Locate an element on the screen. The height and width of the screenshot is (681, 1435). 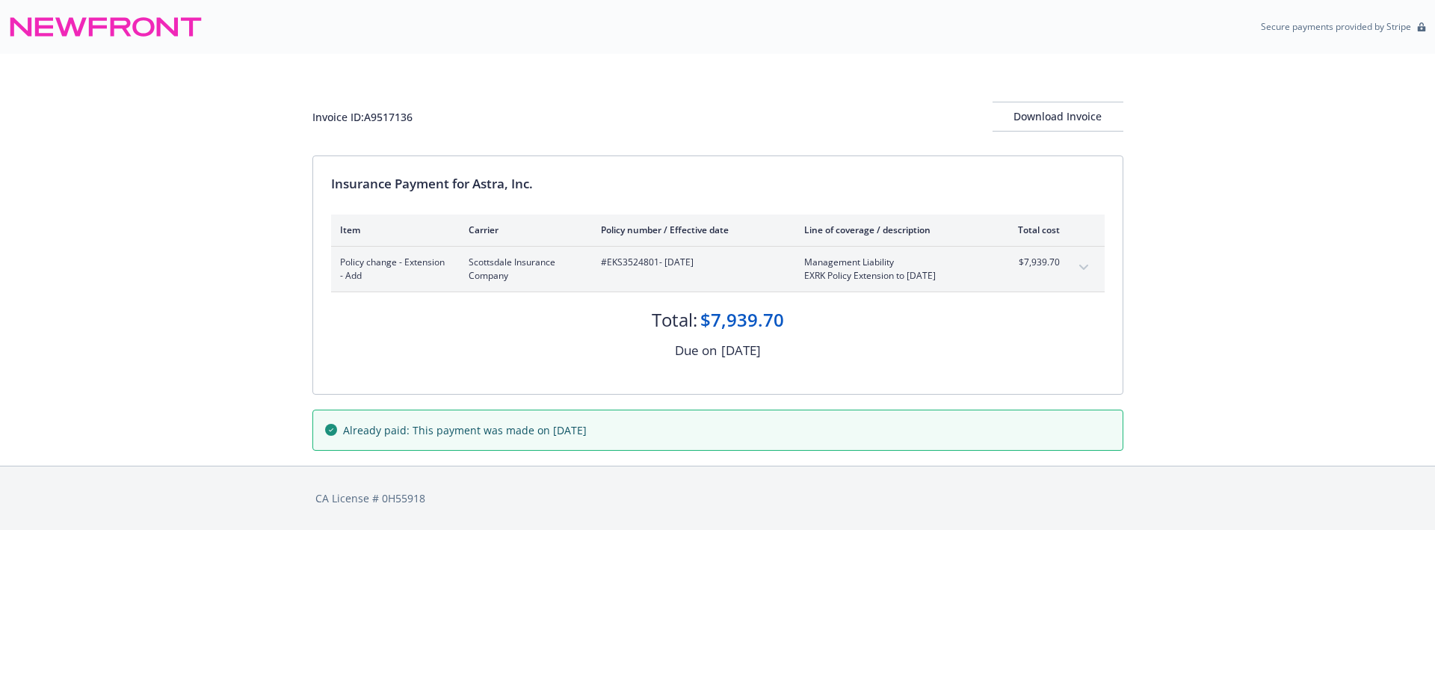
div: Item is located at coordinates (392, 229).